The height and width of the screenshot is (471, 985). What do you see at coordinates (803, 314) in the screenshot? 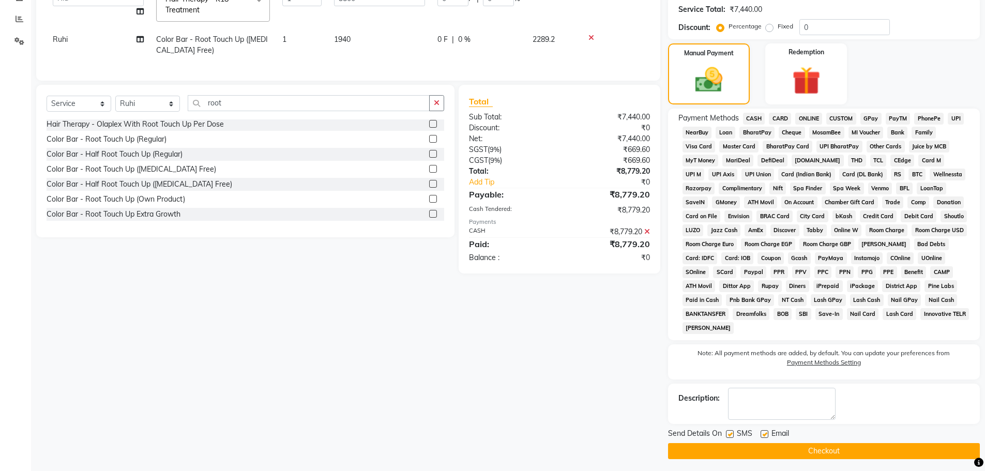
I see `span: SBI` at bounding box center [803, 314].